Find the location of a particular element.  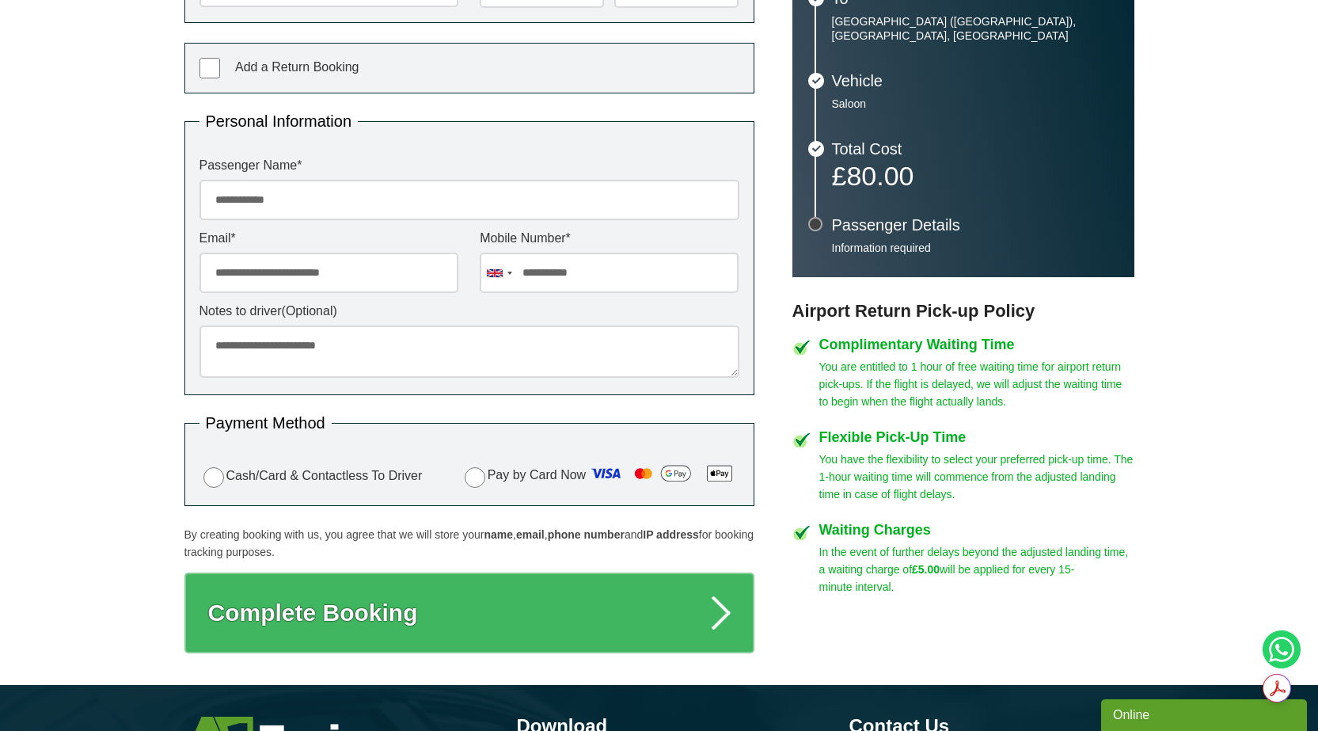

input: Cash/Card & Contactless To Driver is located at coordinates (214, 477).